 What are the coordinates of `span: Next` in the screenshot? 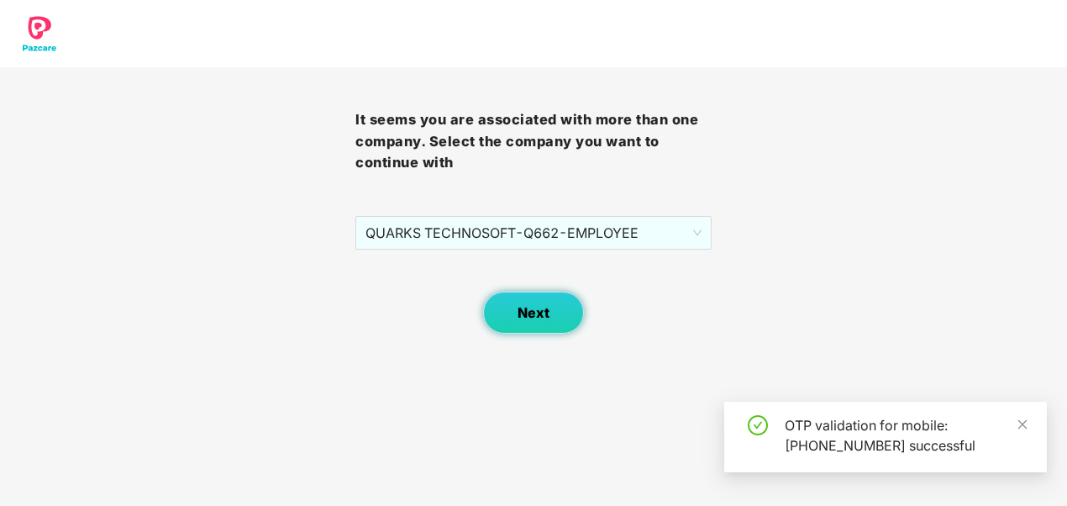 It's located at (533, 312).